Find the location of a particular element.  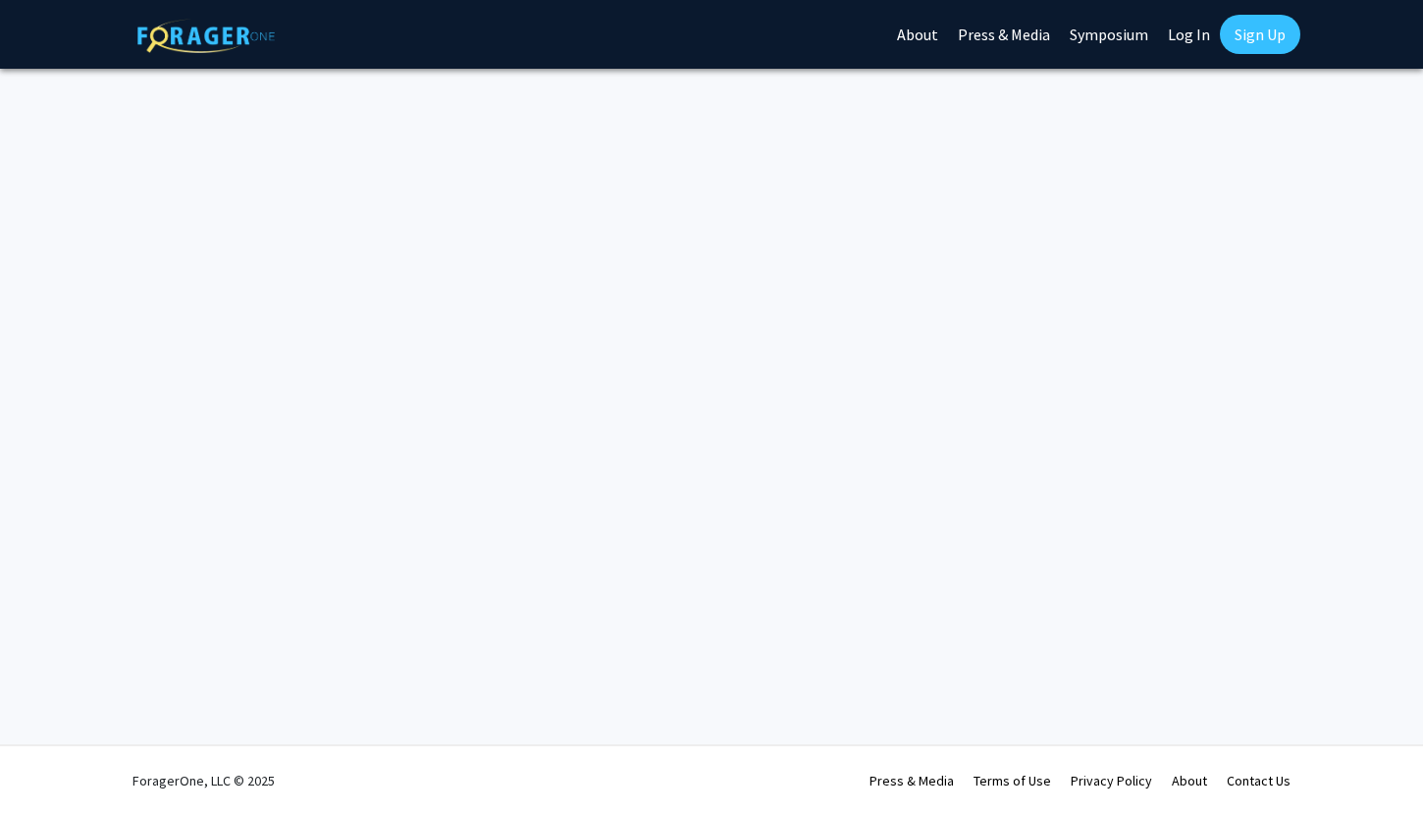

a: Terms of Use is located at coordinates (1012, 780).